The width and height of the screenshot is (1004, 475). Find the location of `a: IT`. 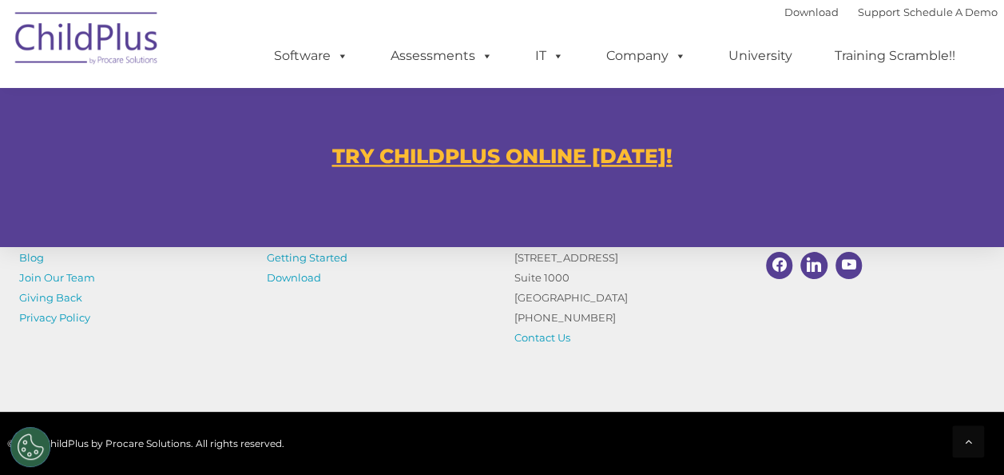

a: IT is located at coordinates (550, 56).